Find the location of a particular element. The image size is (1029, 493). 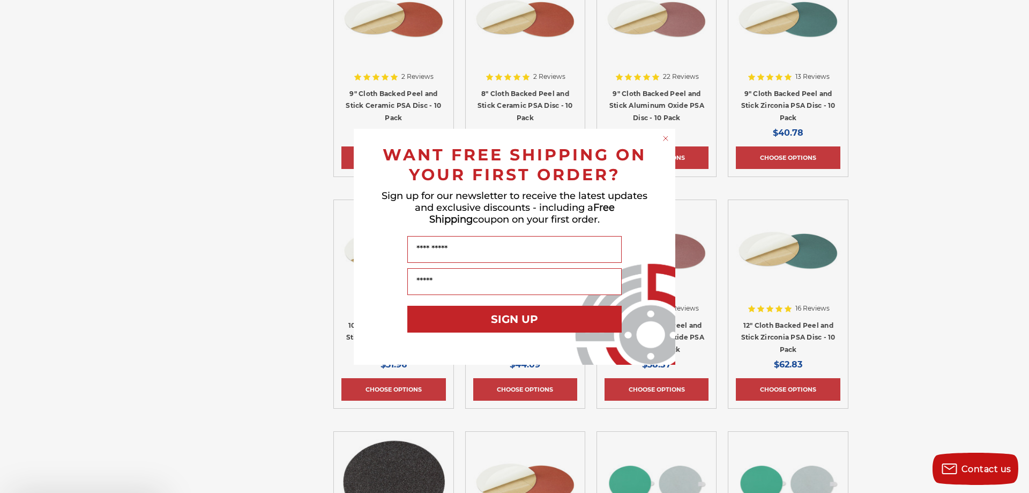

span: WANT FREE SHIPPING ON YOUR FIRST ORDER? is located at coordinates (514, 165).